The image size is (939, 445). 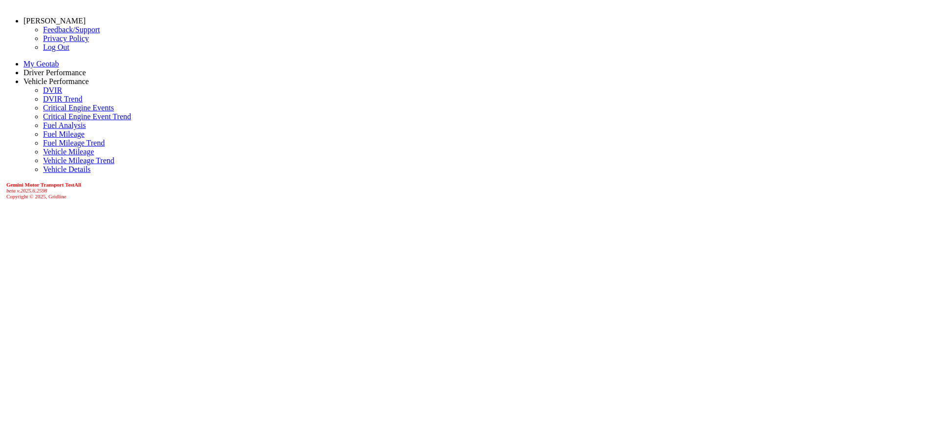 What do you see at coordinates (44, 185) in the screenshot?
I see `b: Gemini Motor Transport TestAll` at bounding box center [44, 185].